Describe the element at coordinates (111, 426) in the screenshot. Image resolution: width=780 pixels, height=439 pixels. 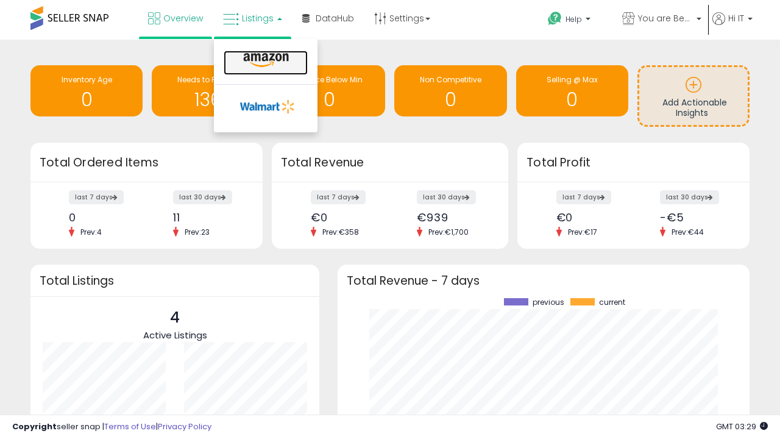
I see `div: seller snap | |` at that location.